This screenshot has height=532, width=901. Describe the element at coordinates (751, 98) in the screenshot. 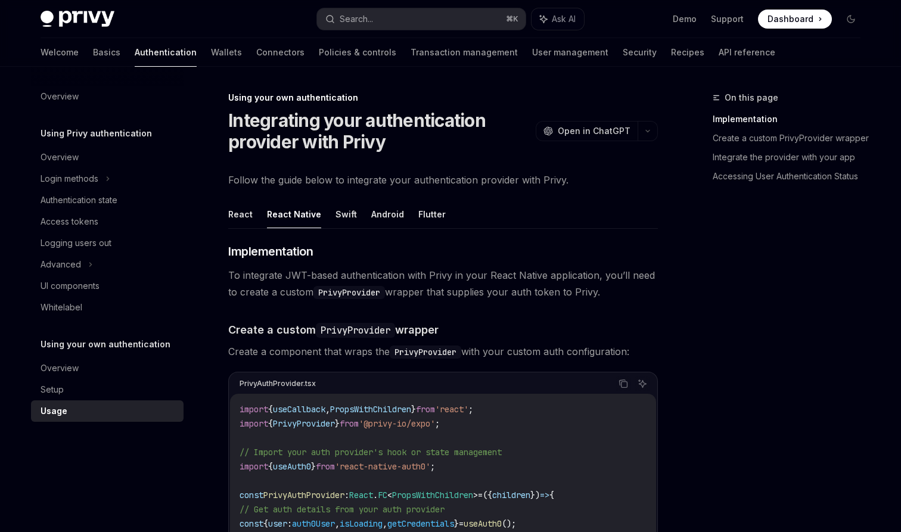

I see `span: On this page` at that location.